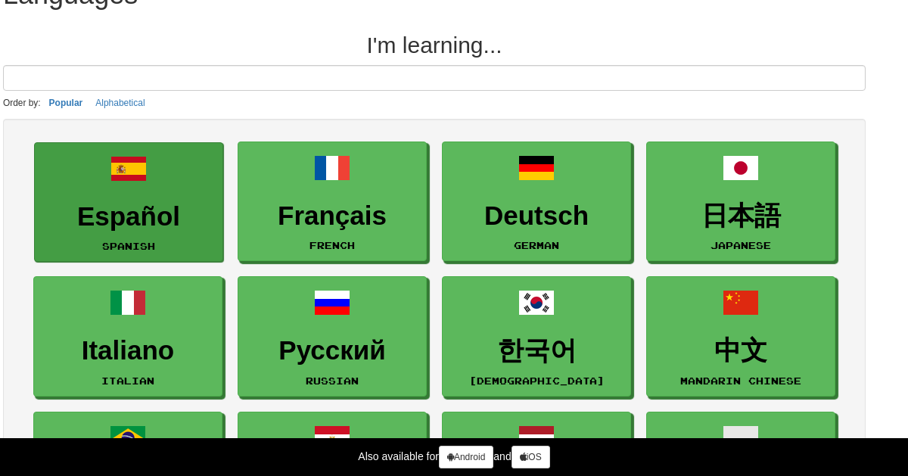 Image resolution: width=908 pixels, height=476 pixels. Describe the element at coordinates (128, 350) in the screenshot. I see `h3: Italiano` at that location.